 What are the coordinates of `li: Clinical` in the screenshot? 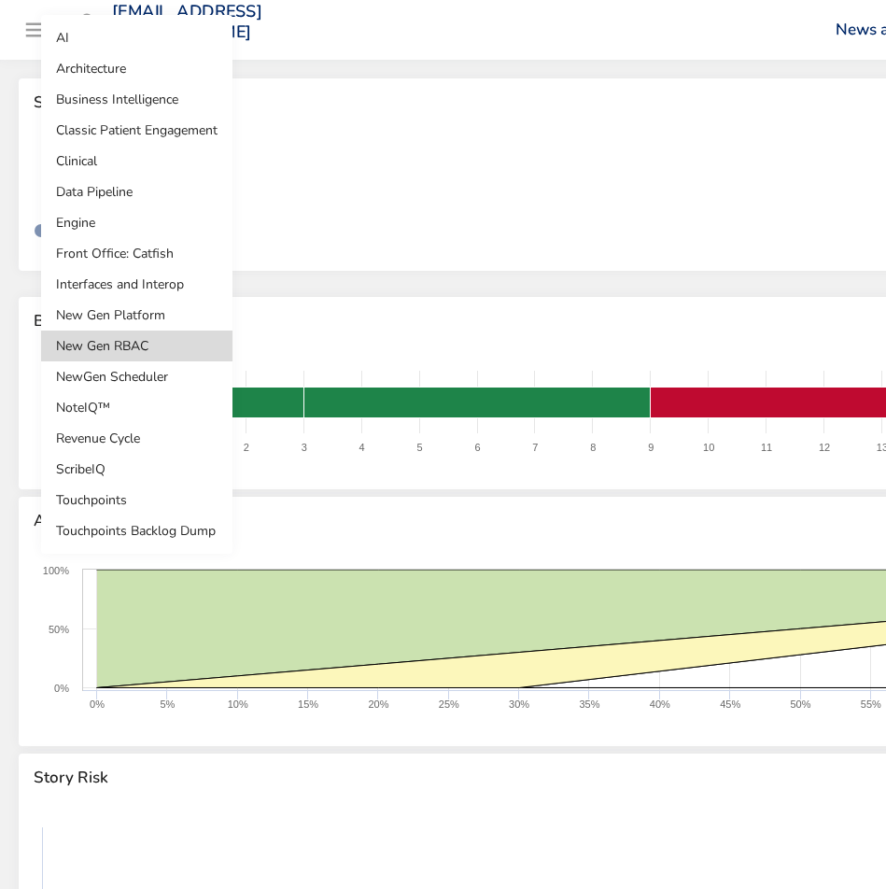 It's located at (136, 161).